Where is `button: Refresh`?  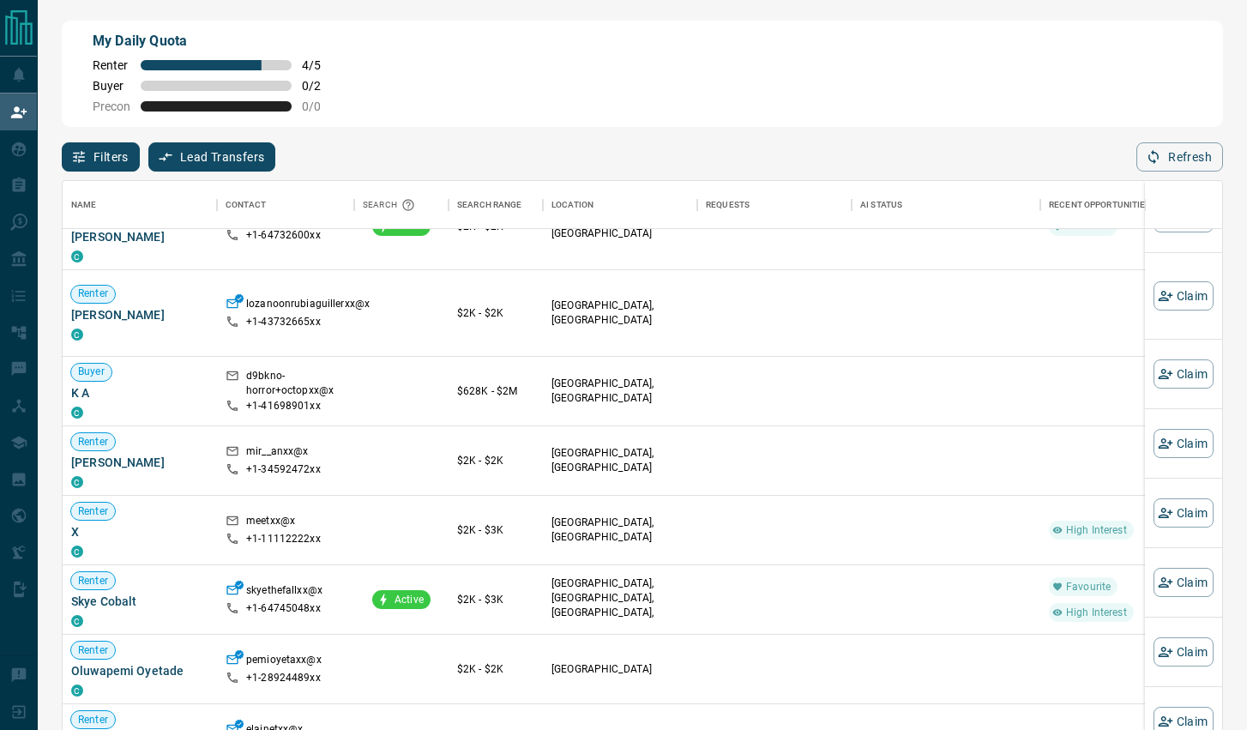 button: Refresh is located at coordinates (1180, 157).